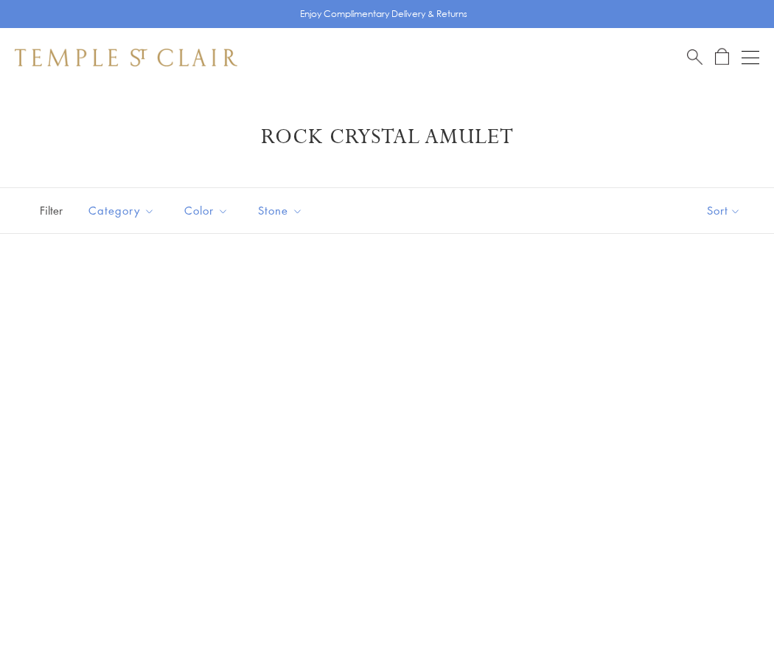 This screenshot has width=774, height=655. Describe the element at coordinates (280, 210) in the screenshot. I see `button: Stone` at that location.